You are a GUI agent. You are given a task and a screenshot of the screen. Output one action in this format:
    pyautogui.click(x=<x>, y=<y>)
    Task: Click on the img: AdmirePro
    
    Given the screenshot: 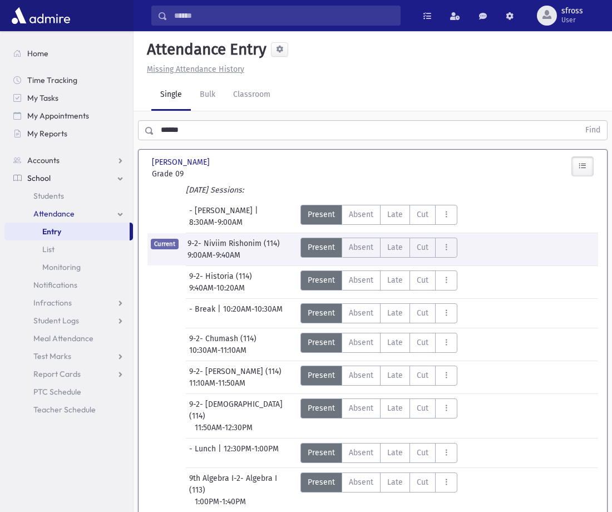 What is the action you would take?
    pyautogui.click(x=41, y=16)
    